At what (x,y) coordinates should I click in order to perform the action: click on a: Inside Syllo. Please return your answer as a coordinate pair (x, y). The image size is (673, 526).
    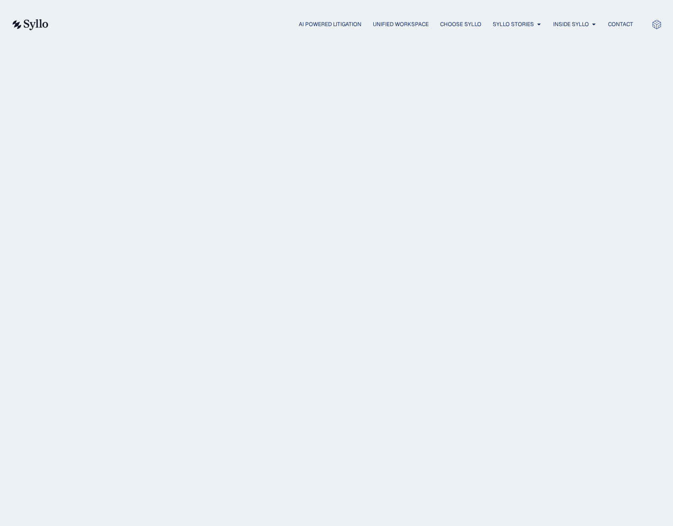
    Looking at the image, I should click on (571, 24).